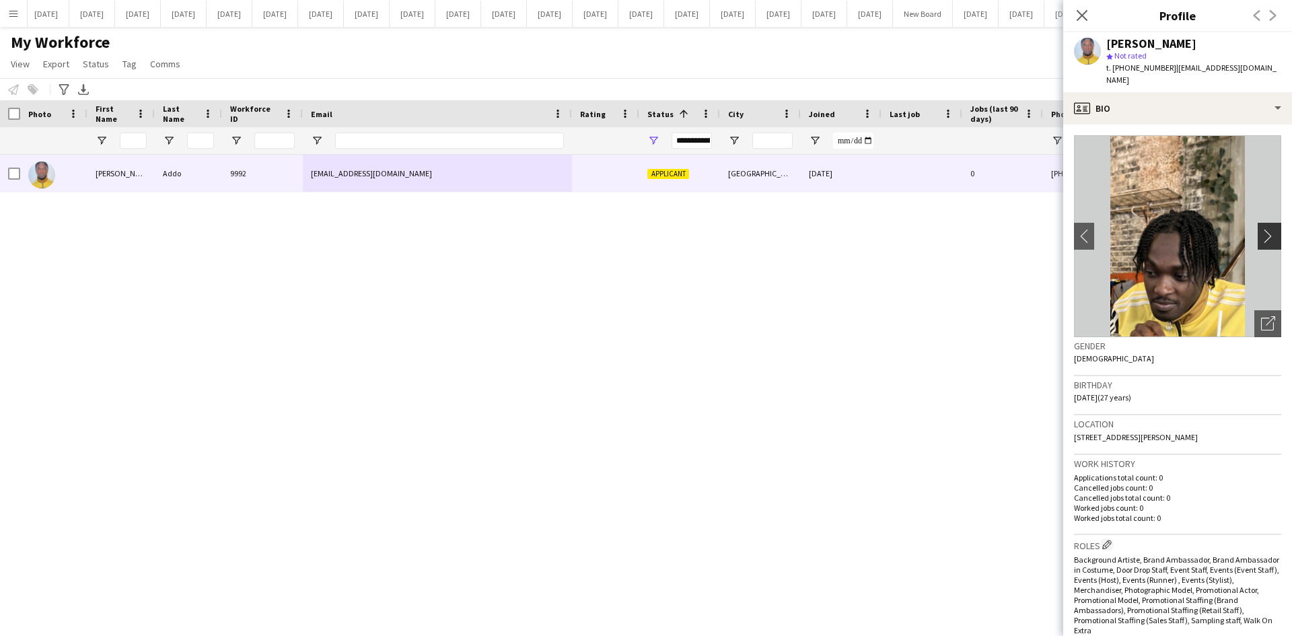 This screenshot has width=1292, height=636. I want to click on span: Last job, so click(905, 114).